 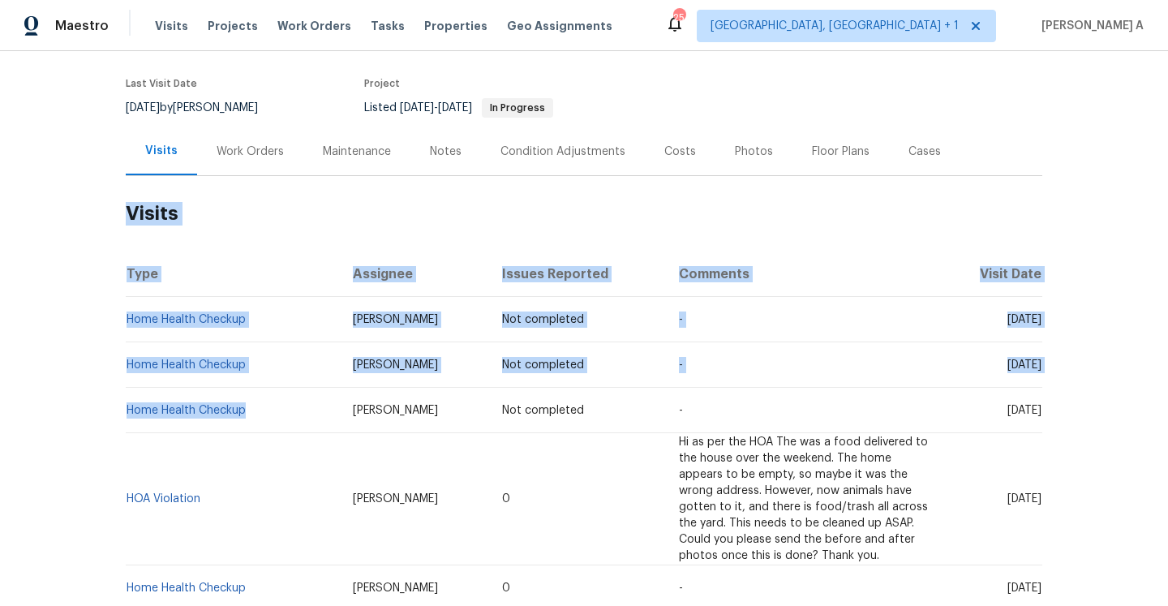 I want to click on span: Project, so click(x=382, y=84).